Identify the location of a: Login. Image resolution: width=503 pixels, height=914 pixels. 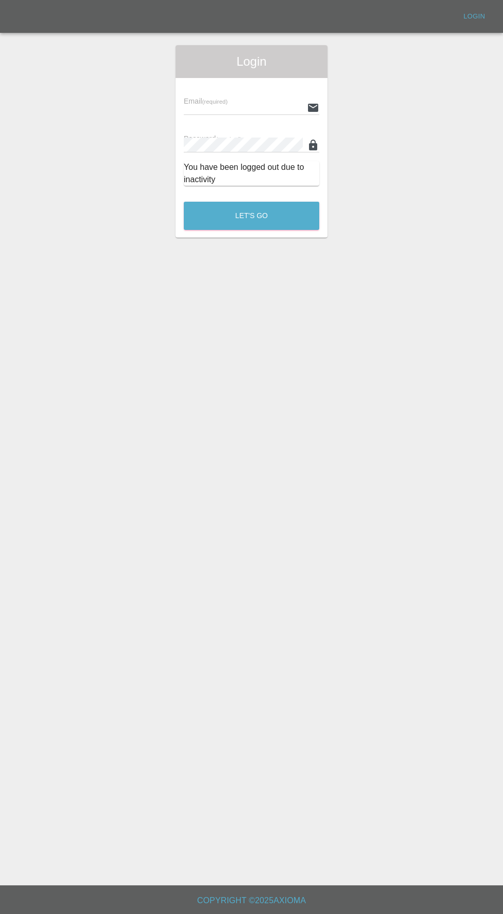
(474, 16).